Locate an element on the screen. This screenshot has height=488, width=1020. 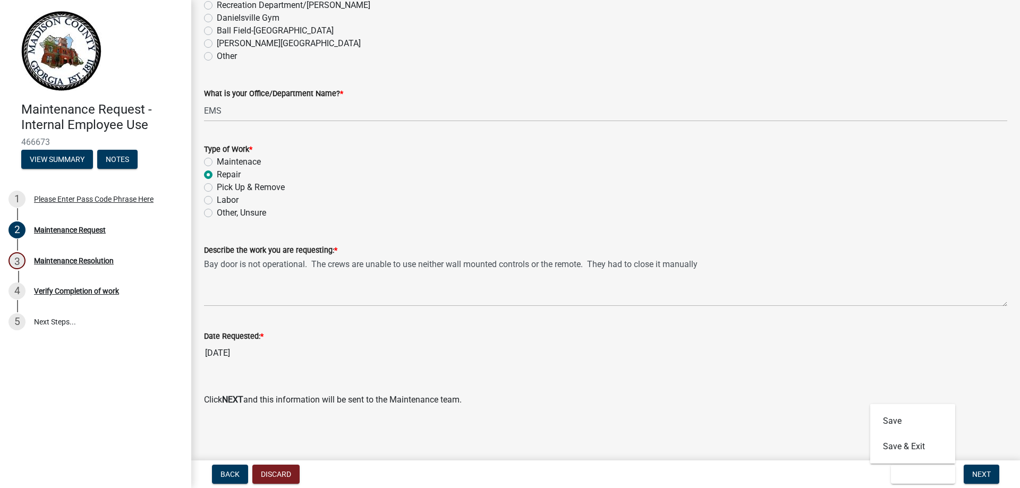
div: 2 is located at coordinates (17, 230).